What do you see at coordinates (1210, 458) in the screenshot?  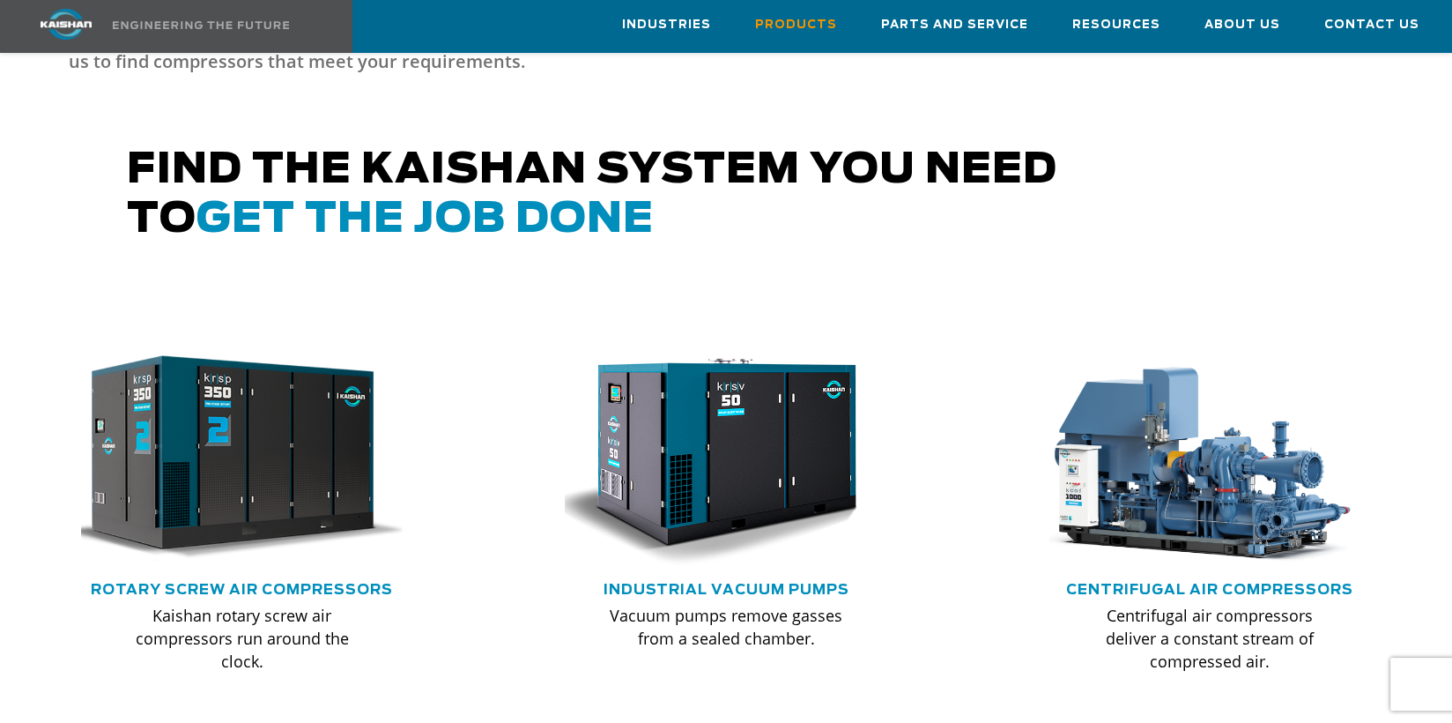 I see `div: thumb-centrifugal-compressor` at bounding box center [1210, 458].